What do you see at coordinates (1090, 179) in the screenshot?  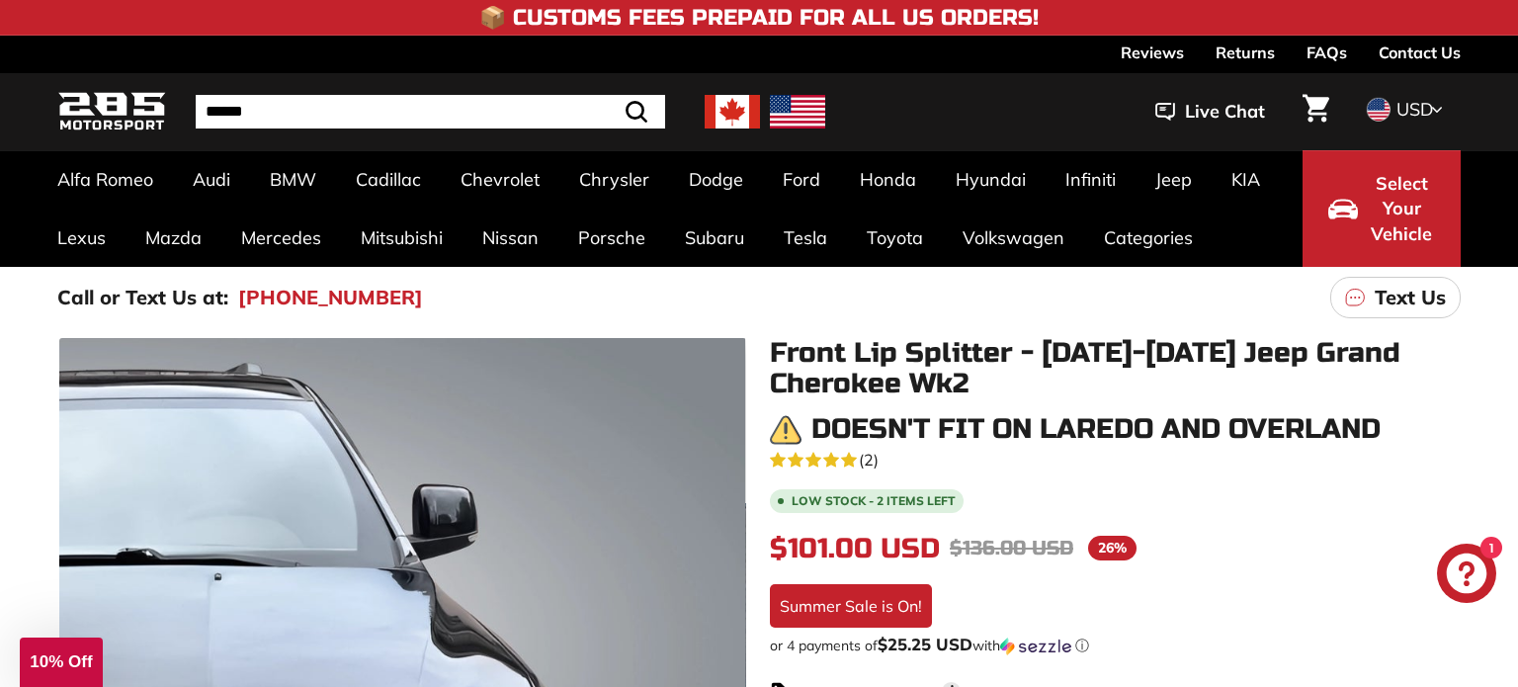 I see `a: Infiniti` at bounding box center [1090, 179].